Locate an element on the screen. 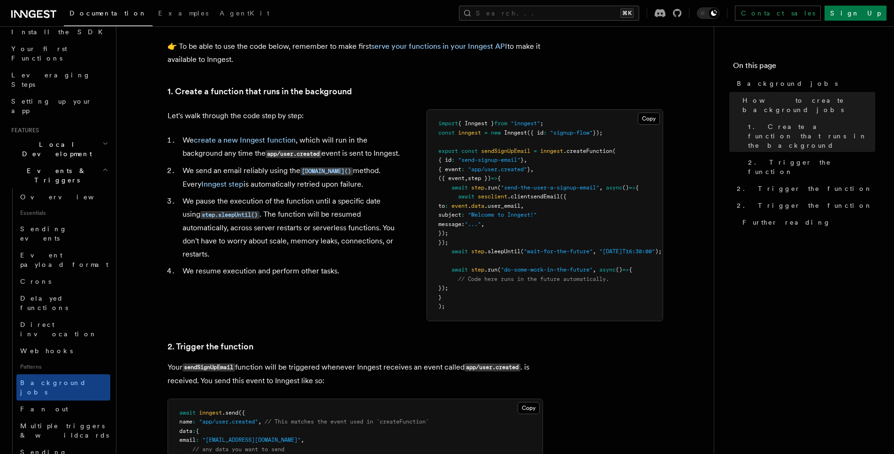 This screenshot has width=894, height=454. span: .createFunction is located at coordinates (588, 151).